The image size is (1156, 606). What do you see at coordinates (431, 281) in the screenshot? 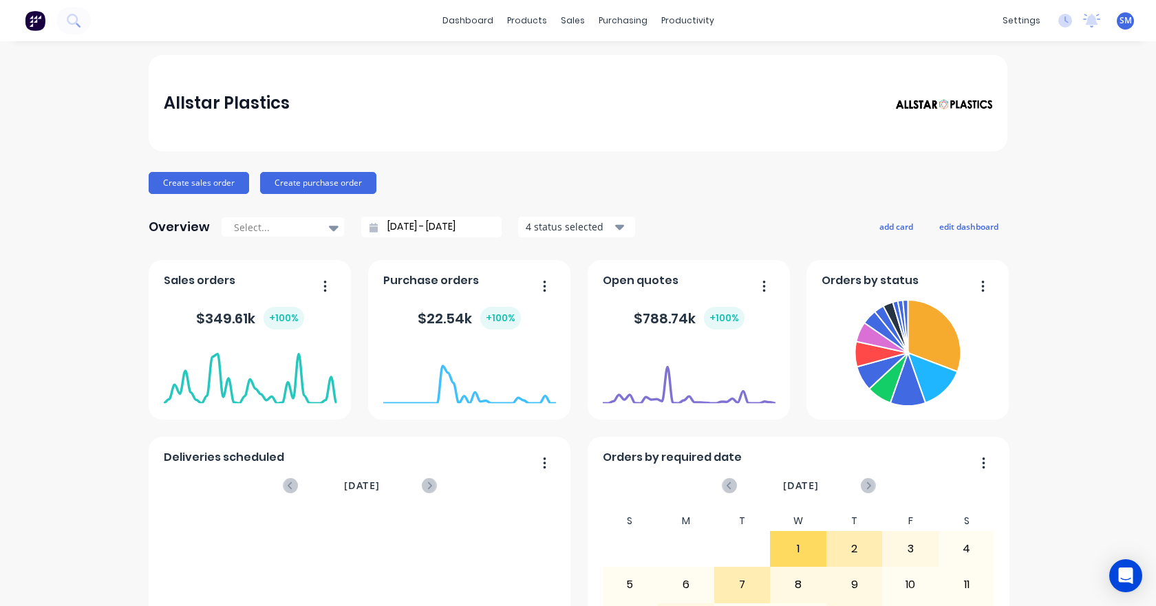
I see `span: Purchase orders` at bounding box center [431, 281].